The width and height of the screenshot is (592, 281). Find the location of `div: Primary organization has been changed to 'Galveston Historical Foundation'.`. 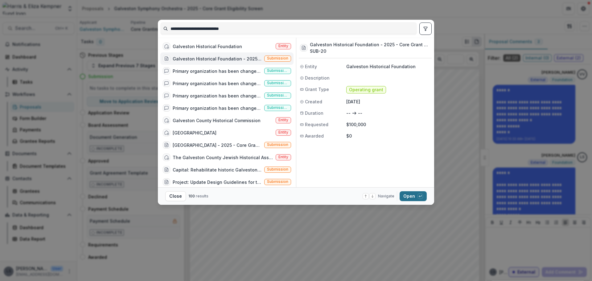

div: Primary organization has been changed to 'Galveston Historical Foundation'. is located at coordinates (217, 96).